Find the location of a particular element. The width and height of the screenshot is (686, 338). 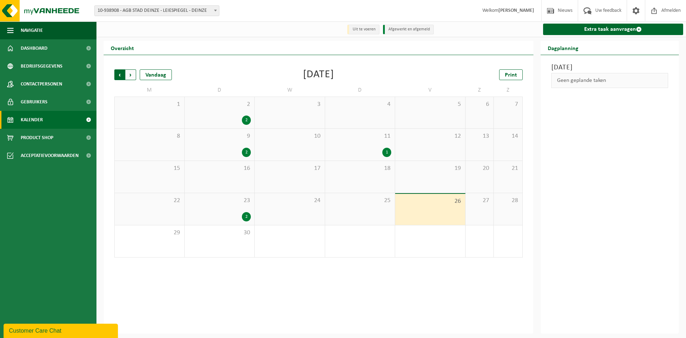

span: Dashboard is located at coordinates (34, 48).